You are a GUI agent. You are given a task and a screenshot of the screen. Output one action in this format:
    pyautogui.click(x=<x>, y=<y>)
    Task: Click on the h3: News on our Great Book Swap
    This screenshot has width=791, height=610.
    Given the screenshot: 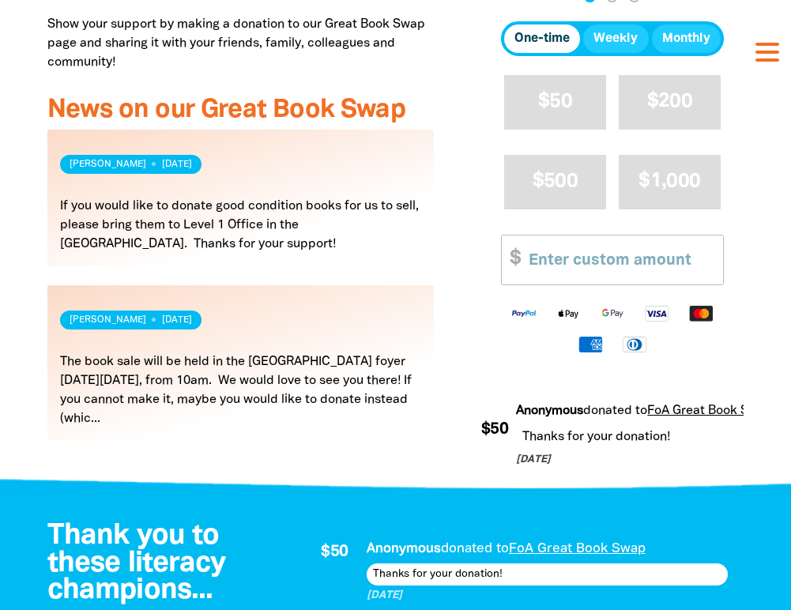 What is the action you would take?
    pyautogui.click(x=240, y=110)
    